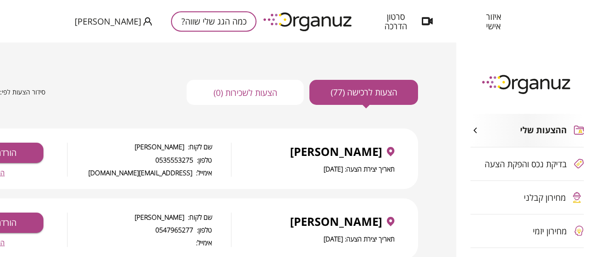 The height and width of the screenshot is (257, 598). What do you see at coordinates (140, 242) in the screenshot?
I see `span: אימייל:` at bounding box center [140, 242].